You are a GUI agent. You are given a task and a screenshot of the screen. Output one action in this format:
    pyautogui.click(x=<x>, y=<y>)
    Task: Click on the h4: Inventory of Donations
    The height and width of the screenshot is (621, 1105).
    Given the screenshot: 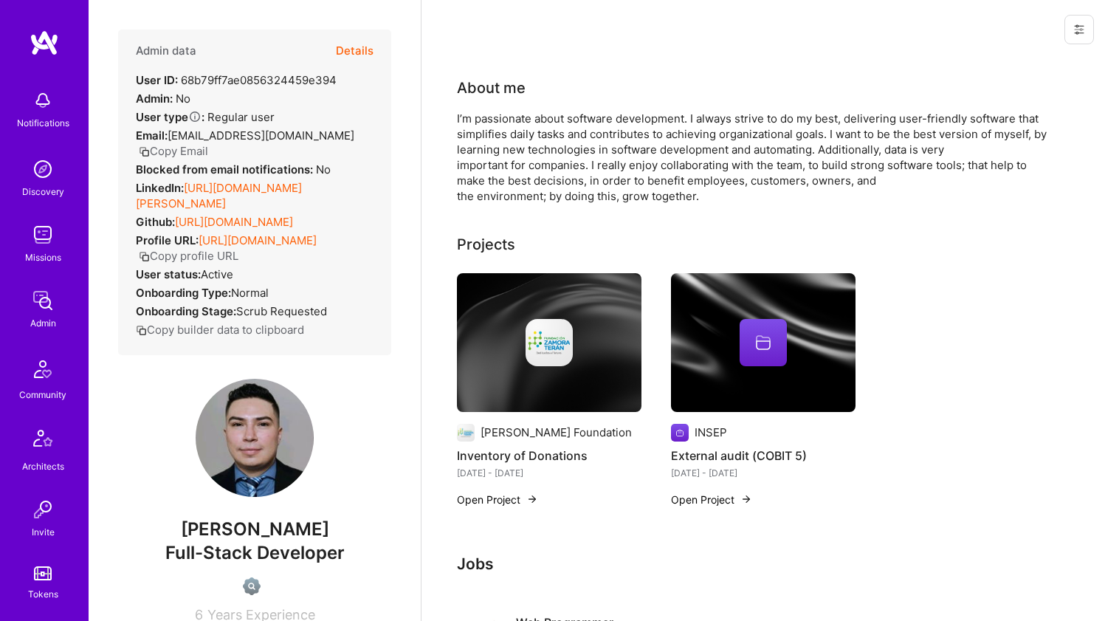 What is the action you would take?
    pyautogui.click(x=549, y=455)
    